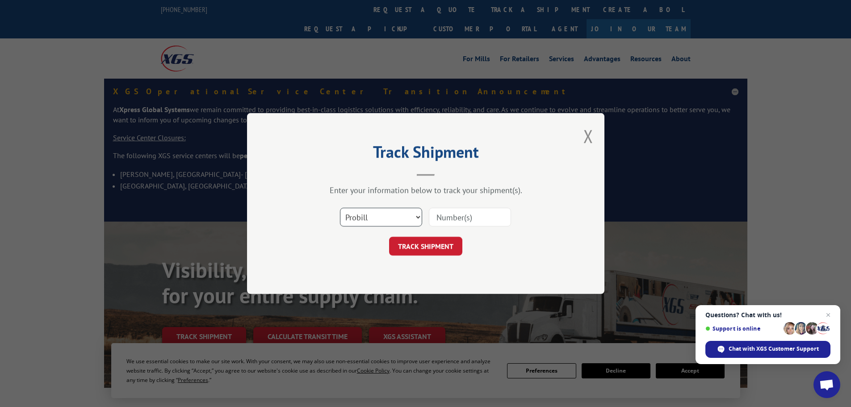 This screenshot has height=407, width=851. I want to click on a: Open chat, so click(827, 385).